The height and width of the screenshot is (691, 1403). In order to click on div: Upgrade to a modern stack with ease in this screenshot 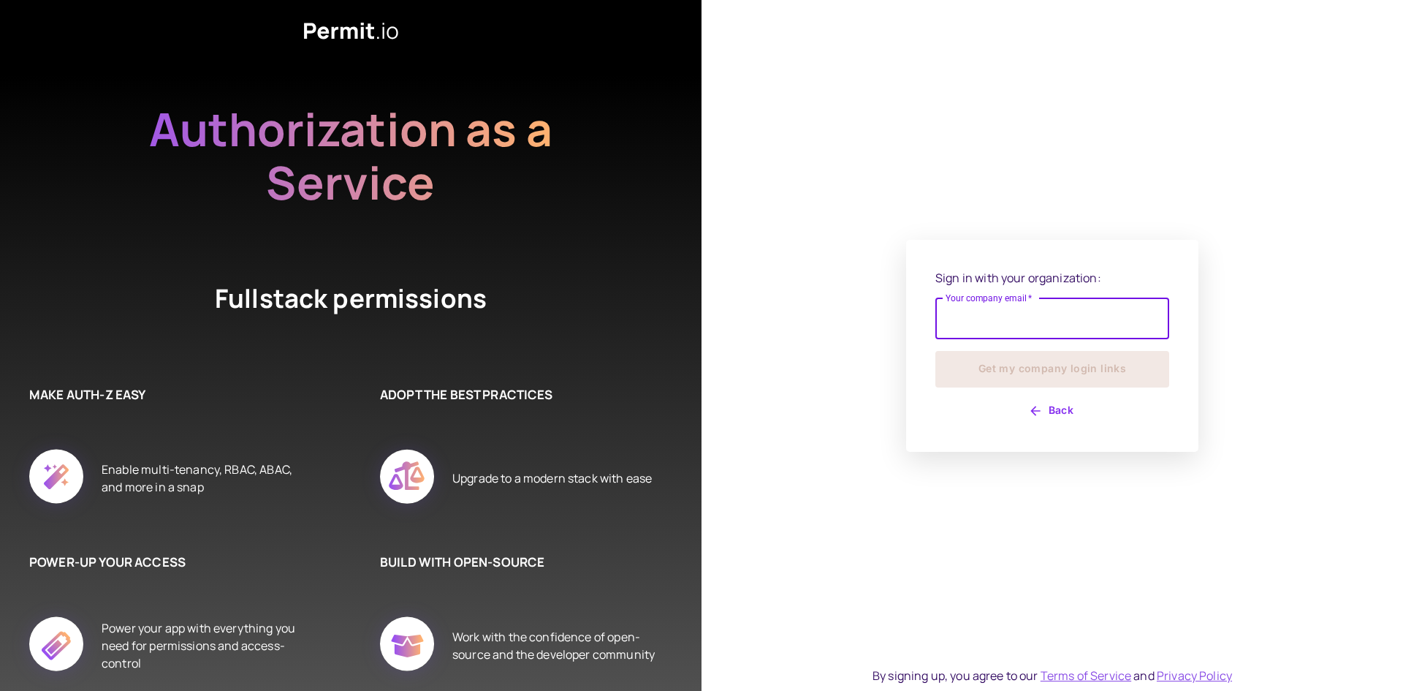, I will do `click(552, 478)`.